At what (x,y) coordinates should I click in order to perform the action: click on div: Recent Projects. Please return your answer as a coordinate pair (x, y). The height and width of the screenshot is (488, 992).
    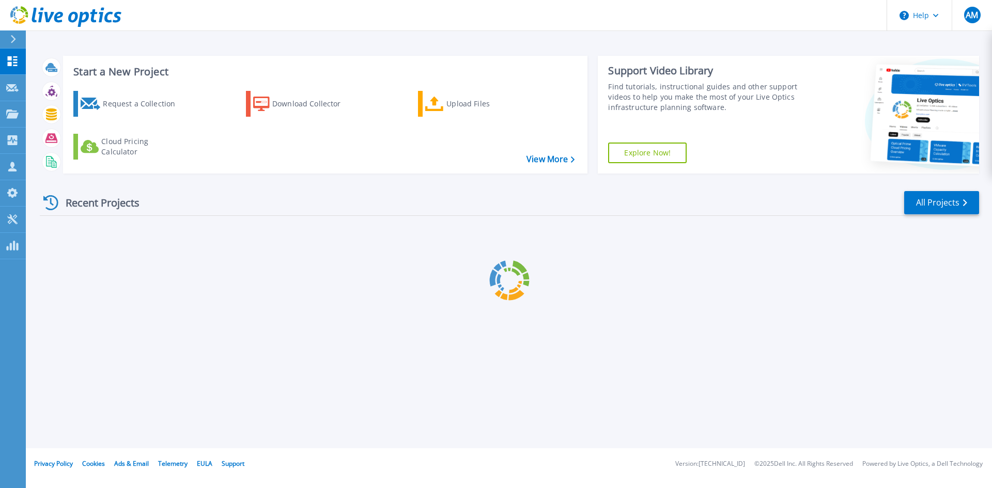
    Looking at the image, I should click on (97, 203).